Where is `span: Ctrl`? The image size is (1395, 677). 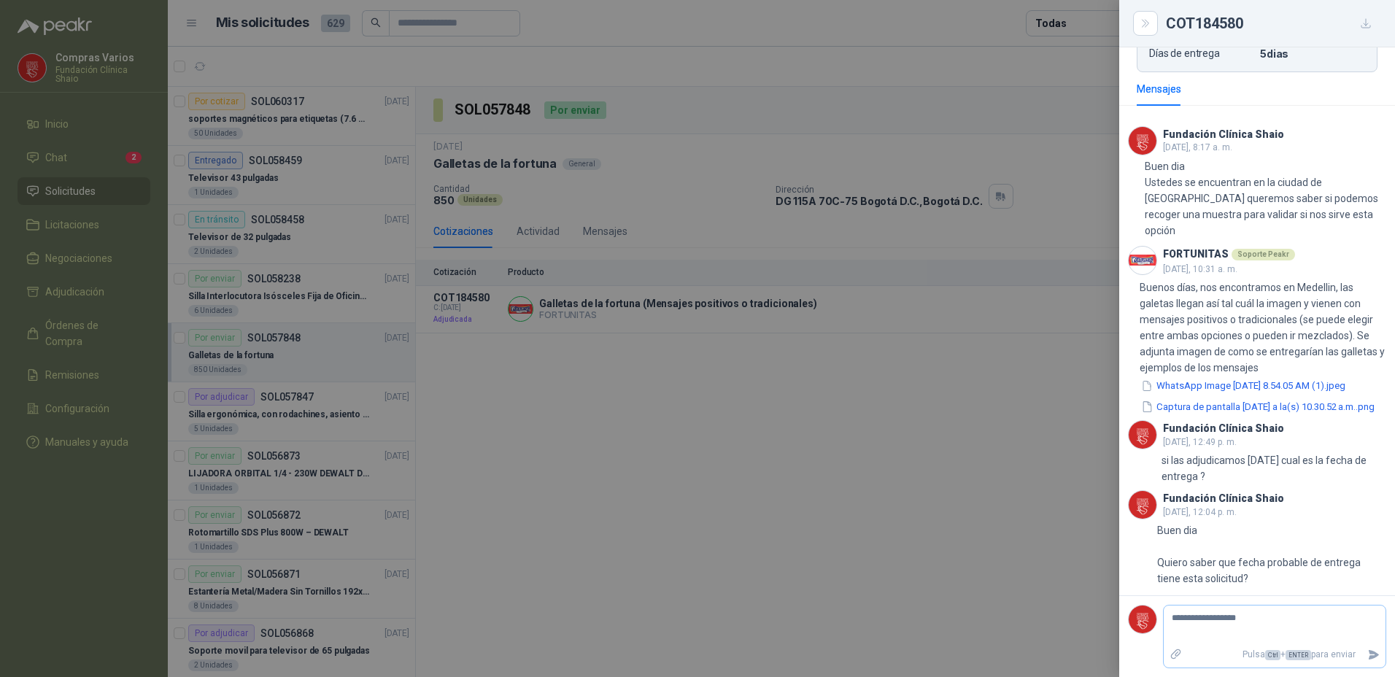 span: Ctrl is located at coordinates (1273, 655).